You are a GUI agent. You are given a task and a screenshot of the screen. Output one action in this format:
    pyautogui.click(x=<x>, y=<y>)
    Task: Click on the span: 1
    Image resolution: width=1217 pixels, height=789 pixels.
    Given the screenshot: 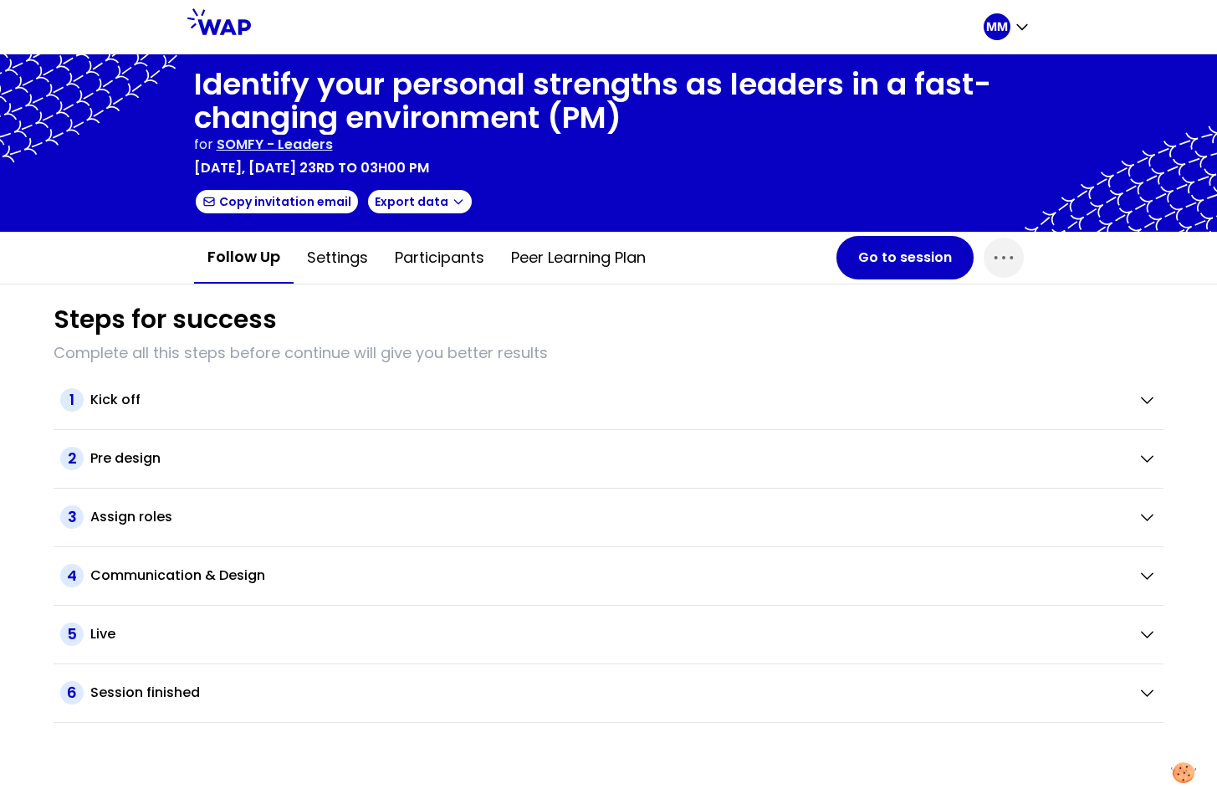 What is the action you would take?
    pyautogui.click(x=72, y=400)
    